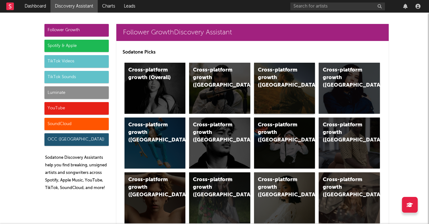 This screenshot has height=224, width=429. Describe the element at coordinates (77, 93) in the screenshot. I see `div: Luminate` at that location.